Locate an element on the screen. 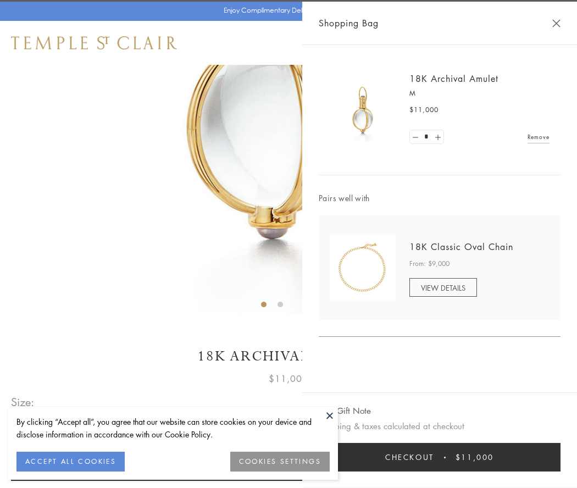  h1: 18K Archival Amulet is located at coordinates (289, 356).